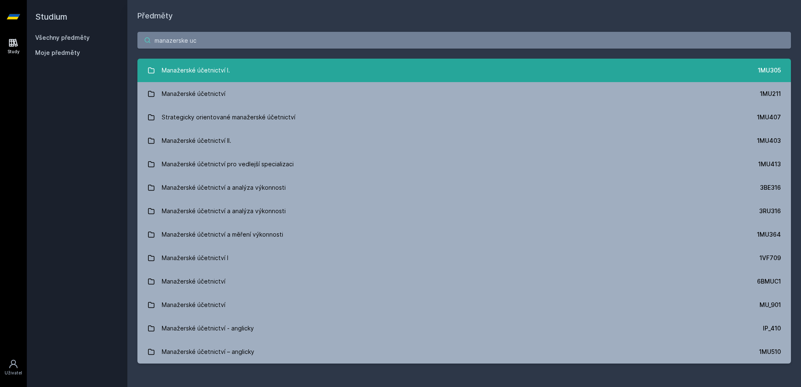  Describe the element at coordinates (13, 46) in the screenshot. I see `a: Study` at that location.